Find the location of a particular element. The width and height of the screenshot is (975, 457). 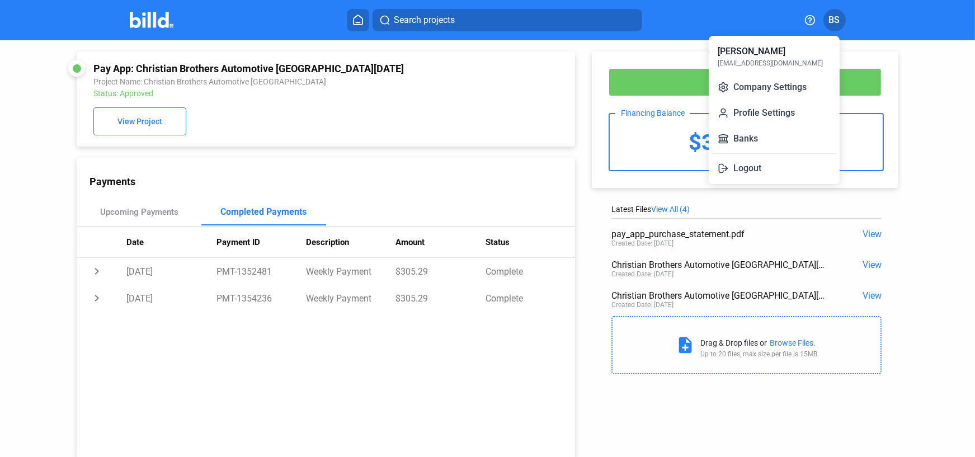

button: Banks is located at coordinates (774, 139).